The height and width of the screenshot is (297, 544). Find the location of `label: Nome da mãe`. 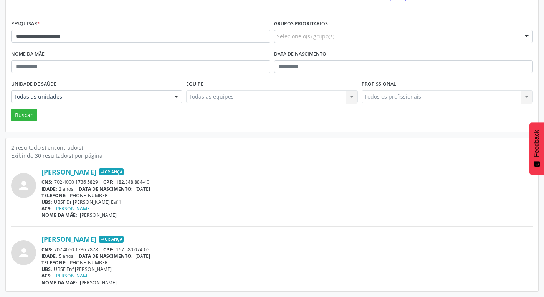

label: Nome da mãe is located at coordinates (28, 54).